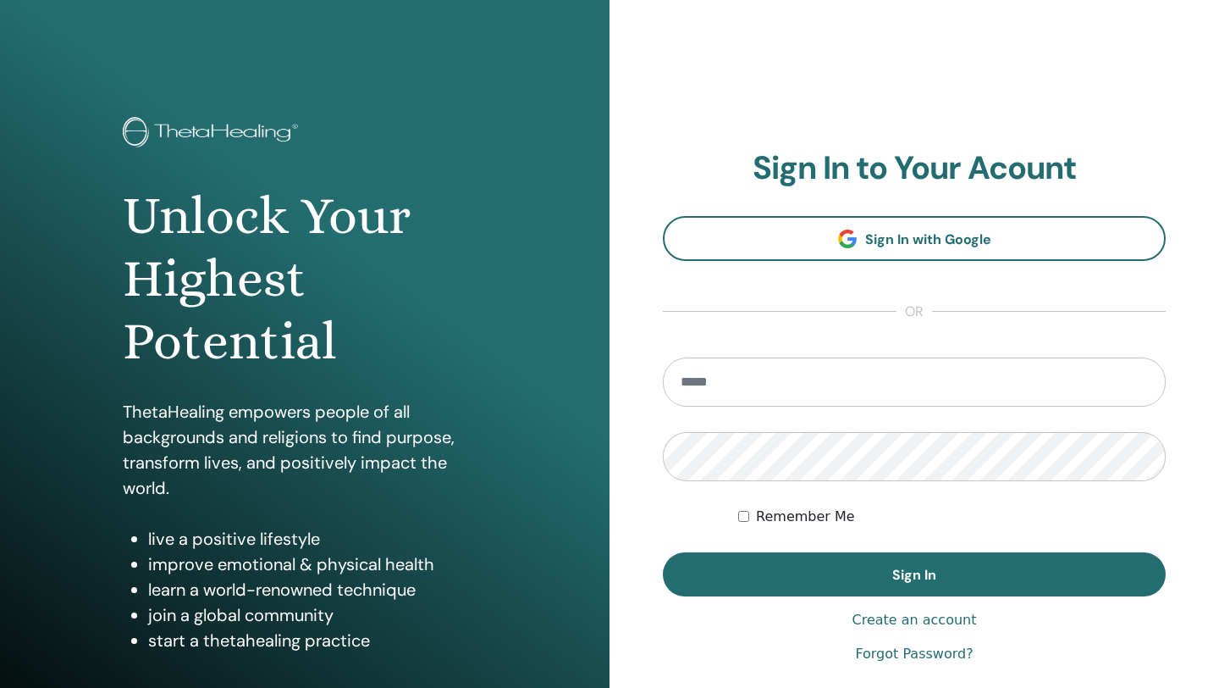  What do you see at coordinates (952, 516) in the screenshot?
I see `div: Keep me authenticated indefinitely or until I manually logout` at bounding box center [952, 516].